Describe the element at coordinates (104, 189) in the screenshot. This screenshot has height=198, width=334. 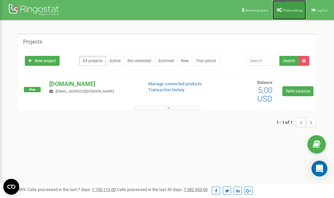
I see `u: 1 745 115,00` at that location.